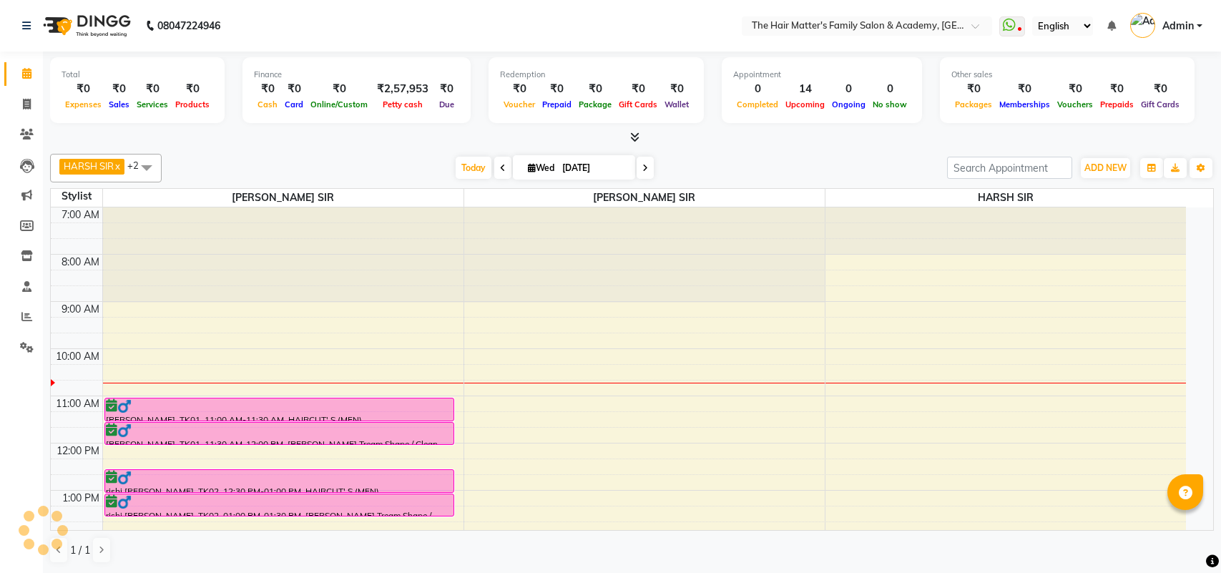 Image resolution: width=1221 pixels, height=573 pixels. What do you see at coordinates (80, 550) in the screenshot?
I see `span: 1 / 1` at bounding box center [80, 550].